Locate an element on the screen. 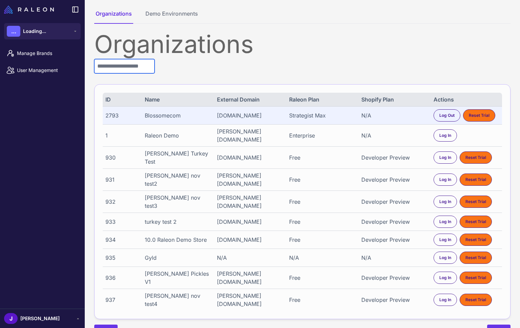  div: 933 is located at coordinates (122, 221).